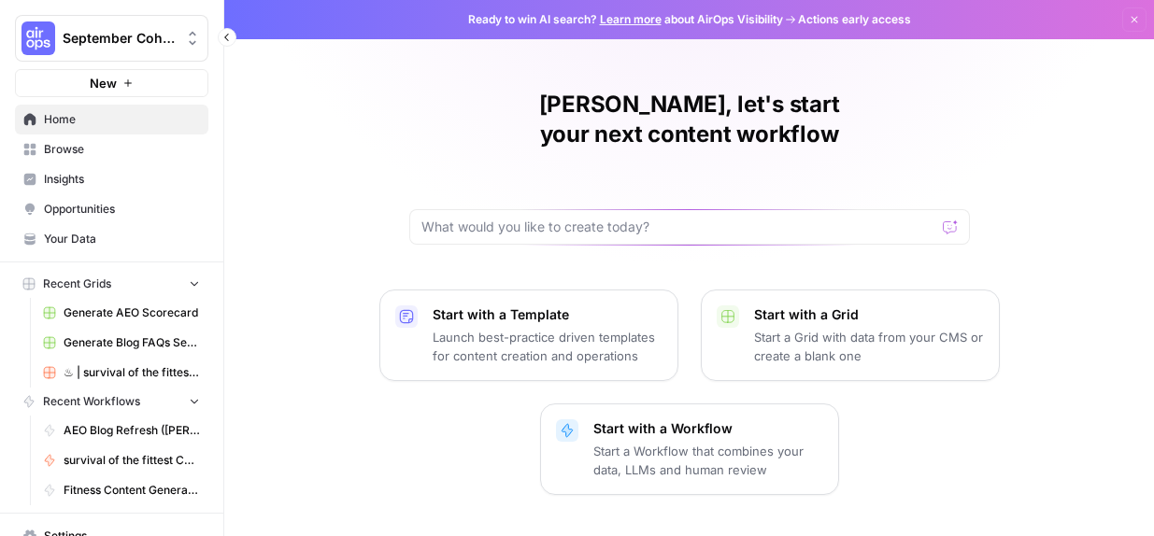 This screenshot has height=536, width=1154. What do you see at coordinates (631, 19) in the screenshot?
I see `a: Learn more` at bounding box center [631, 19].